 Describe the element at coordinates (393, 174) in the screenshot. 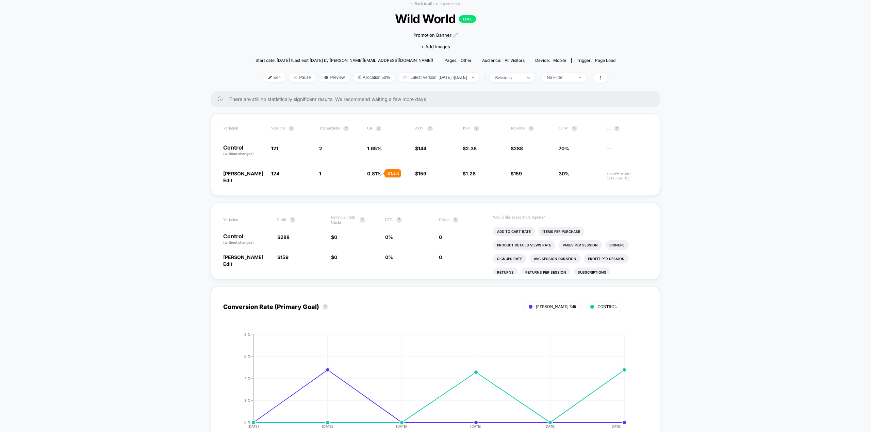

I see `div: - 51.2 %` at that location.